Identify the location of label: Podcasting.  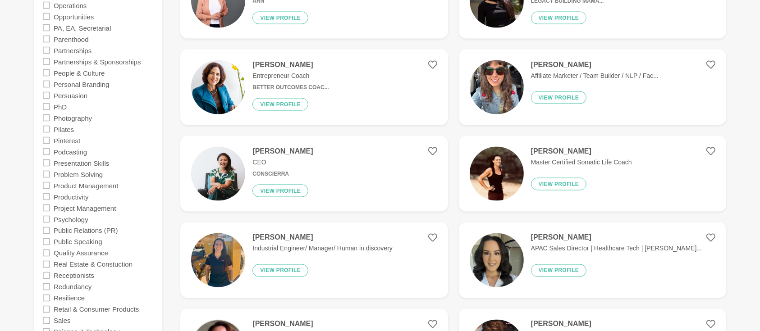
(70, 151).